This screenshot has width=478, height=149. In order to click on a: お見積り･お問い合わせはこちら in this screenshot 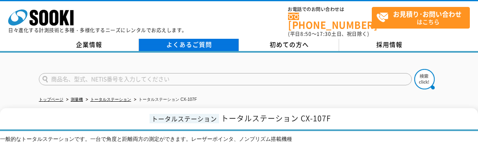, I will do `click(421, 18)`.